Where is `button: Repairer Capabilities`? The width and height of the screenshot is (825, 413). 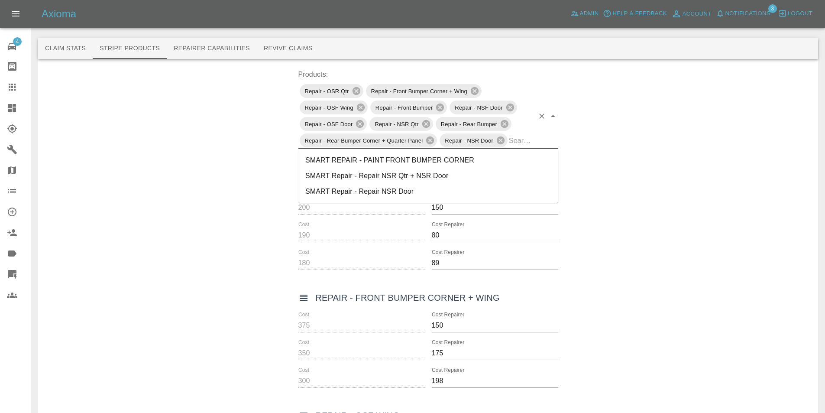 button: Repairer Capabilities is located at coordinates (212, 48).